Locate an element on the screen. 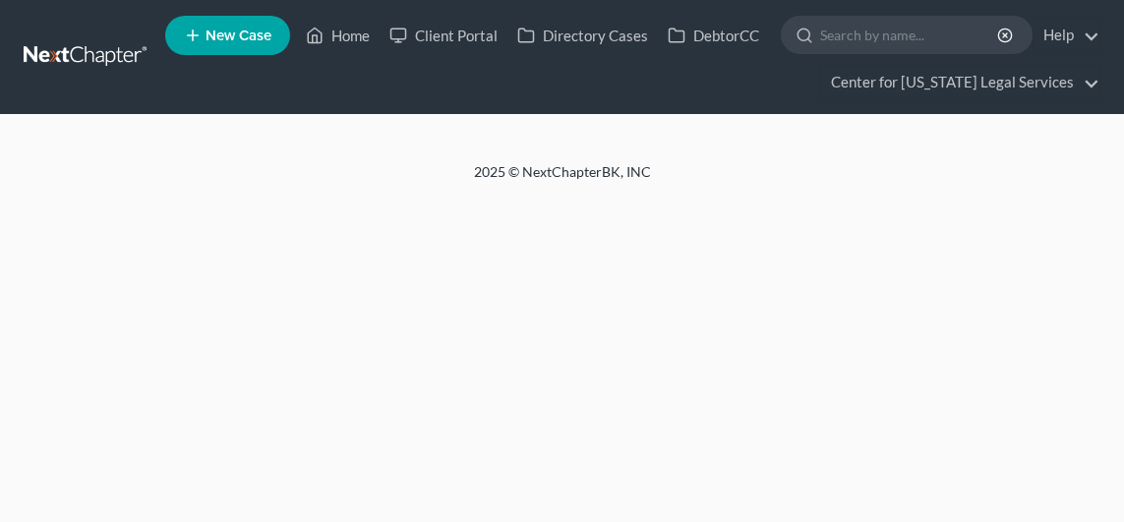 The image size is (1124, 522). a: Directory Cases is located at coordinates (582, 35).